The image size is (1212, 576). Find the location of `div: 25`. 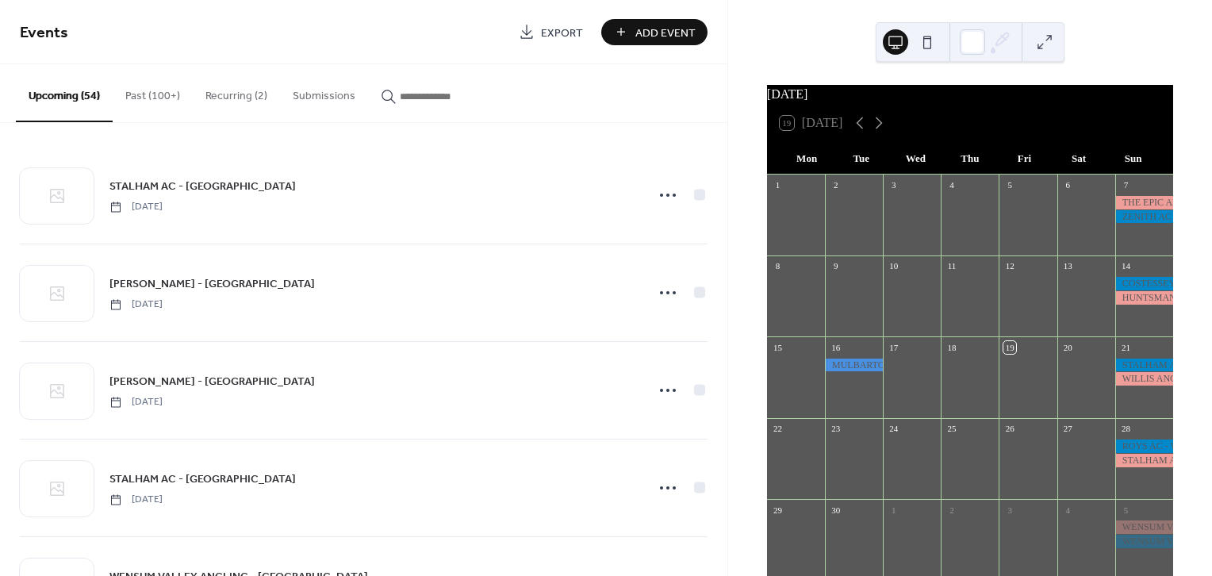

div: 25 is located at coordinates (951, 428).